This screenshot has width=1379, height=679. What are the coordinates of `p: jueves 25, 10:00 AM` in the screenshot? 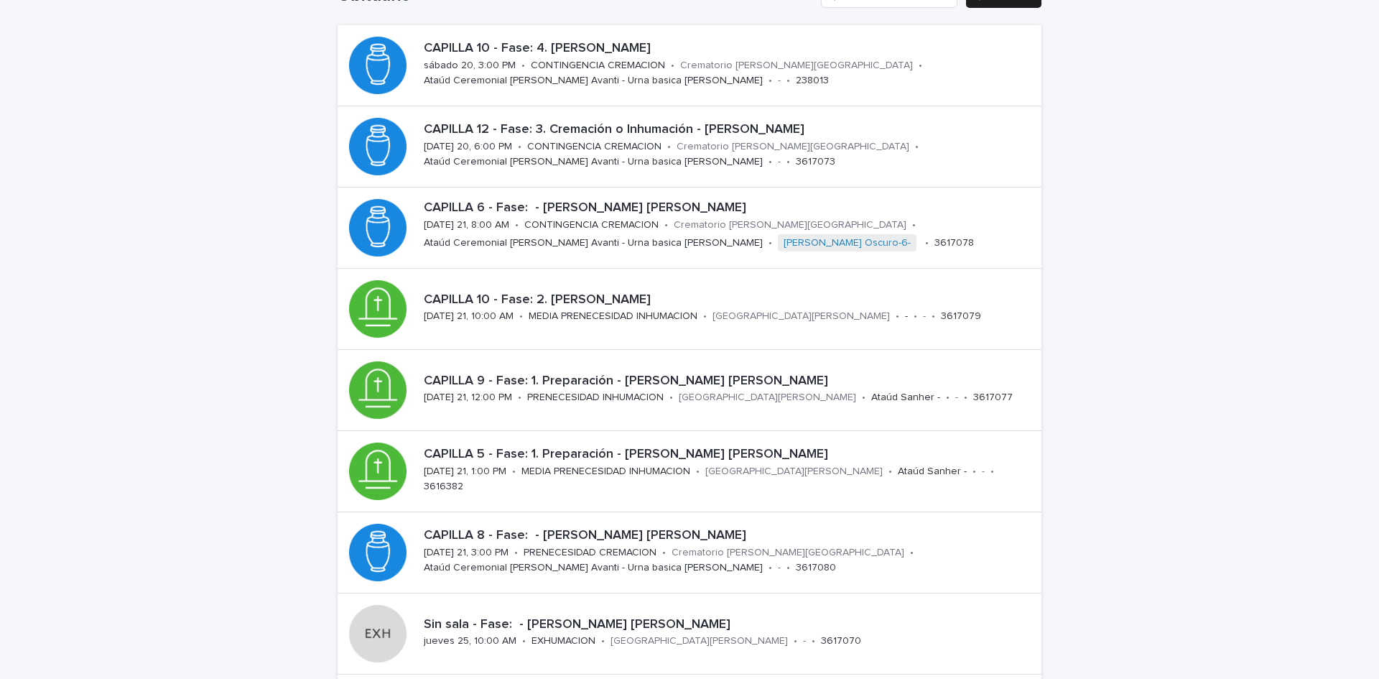 It's located at (470, 641).